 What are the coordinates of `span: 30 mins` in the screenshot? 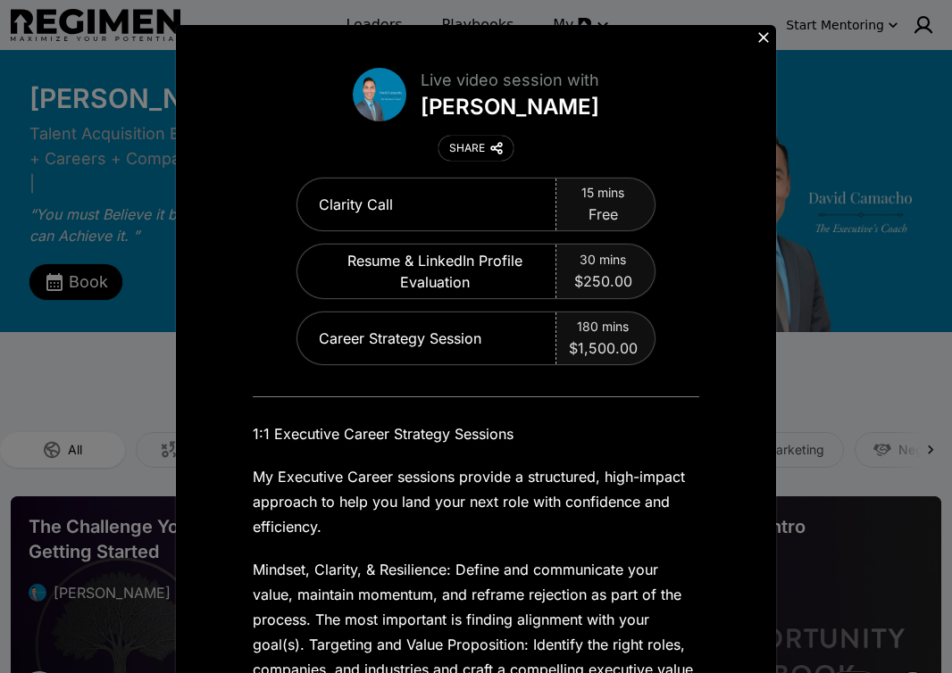 It's located at (603, 260).